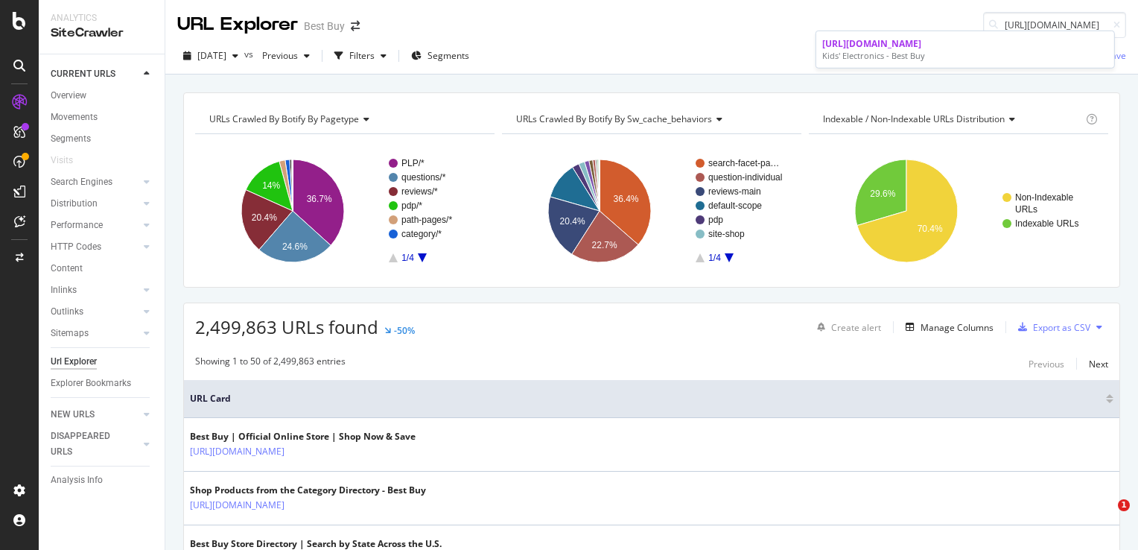  I want to click on span: 2,499,863 URLs found, so click(287, 326).